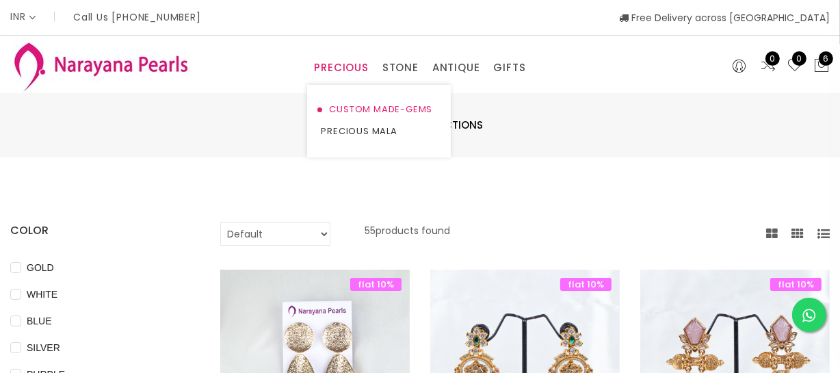  Describe the element at coordinates (341, 68) in the screenshot. I see `a: PRECIOUS` at that location.